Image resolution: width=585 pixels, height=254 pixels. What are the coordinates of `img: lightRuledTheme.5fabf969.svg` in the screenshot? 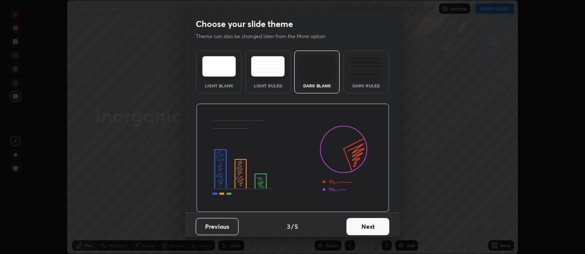 It's located at (268, 66).